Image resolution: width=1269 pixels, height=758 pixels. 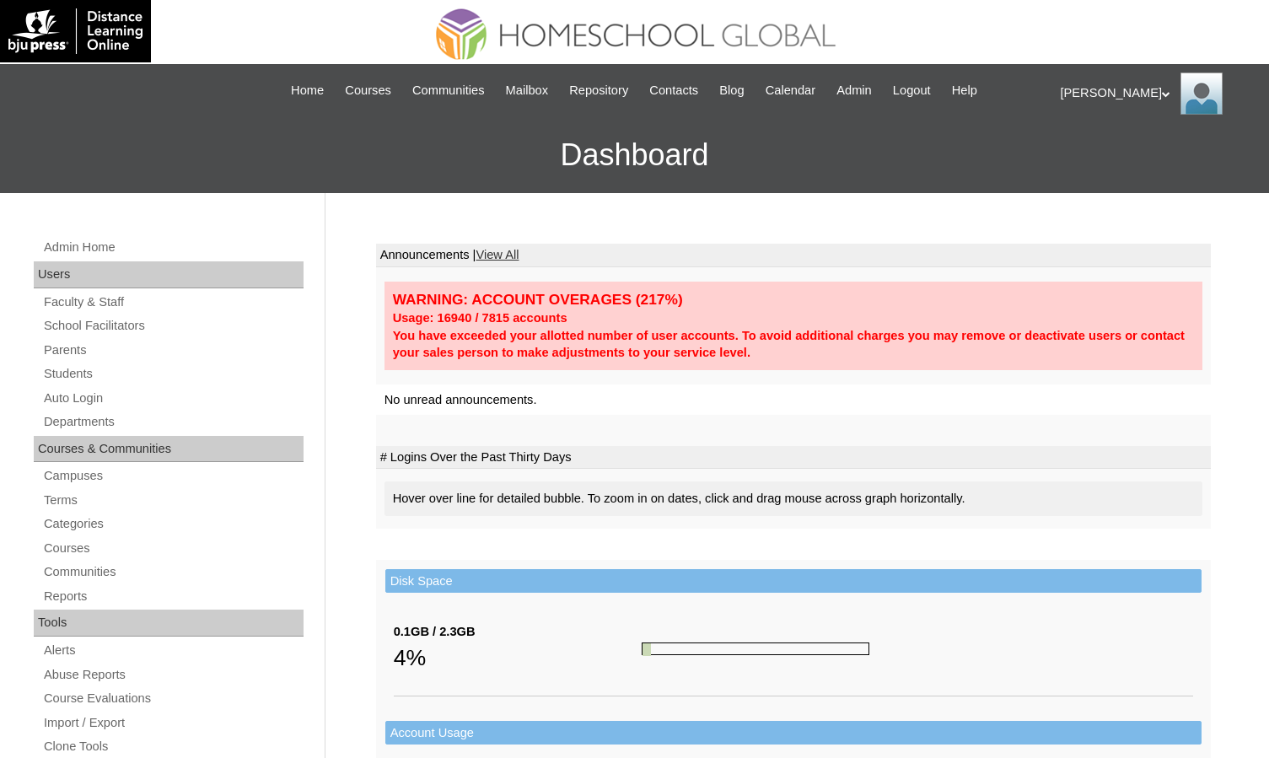 What do you see at coordinates (674, 90) in the screenshot?
I see `span: Contacts` at bounding box center [674, 90].